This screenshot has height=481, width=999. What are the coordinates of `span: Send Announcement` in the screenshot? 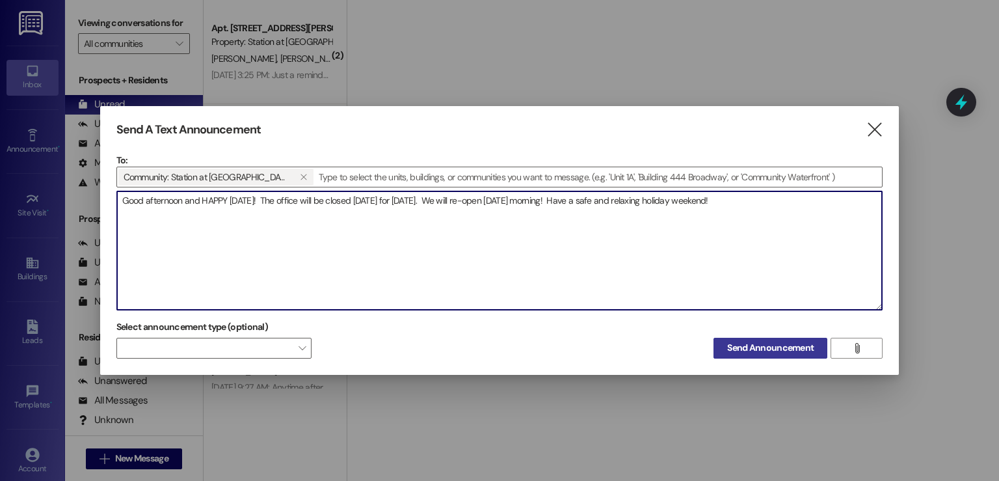 It's located at (770, 347).